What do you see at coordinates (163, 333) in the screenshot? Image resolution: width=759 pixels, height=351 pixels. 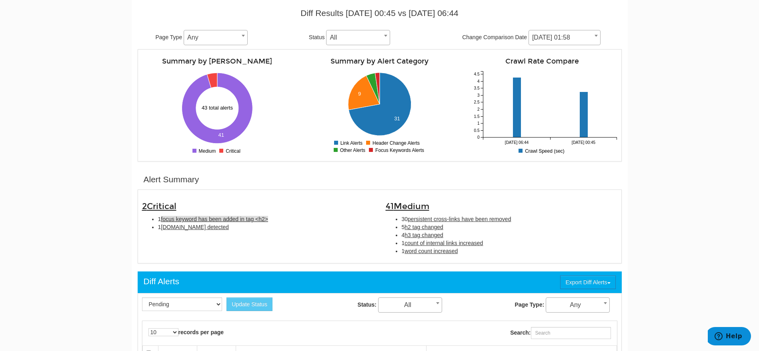 I see `select: records per page` at bounding box center [163, 333].